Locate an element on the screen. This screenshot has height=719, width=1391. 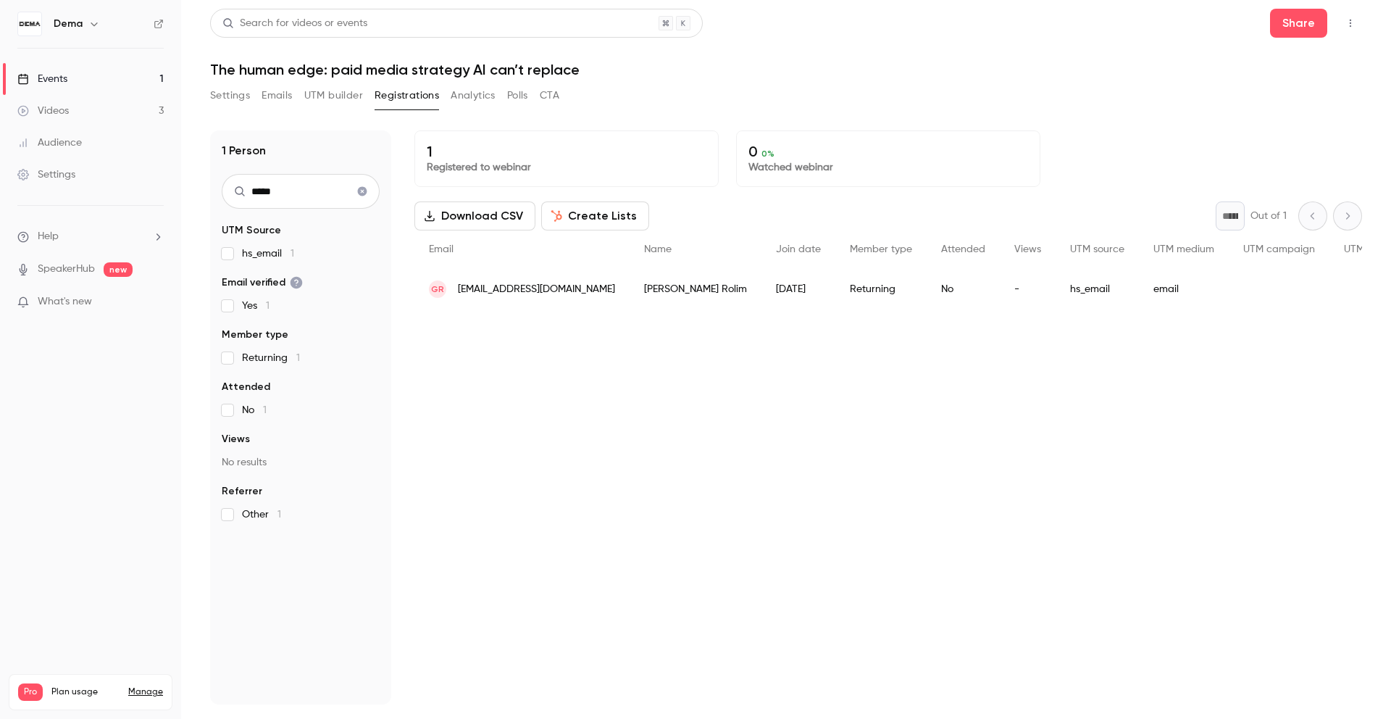
span: Yes is located at coordinates (256, 306).